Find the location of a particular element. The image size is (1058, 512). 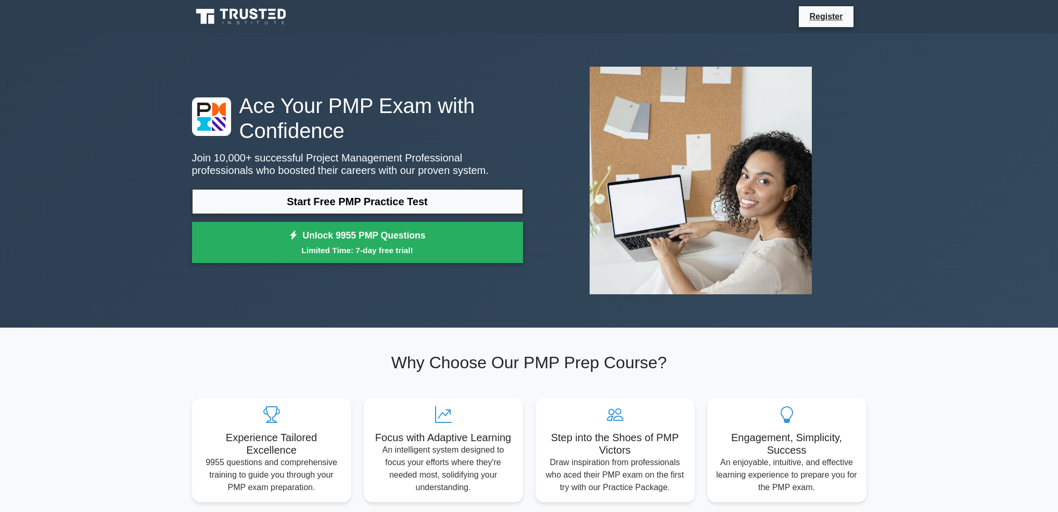

h1: Ace Your PMP Exam with Confidence is located at coordinates (358, 118).